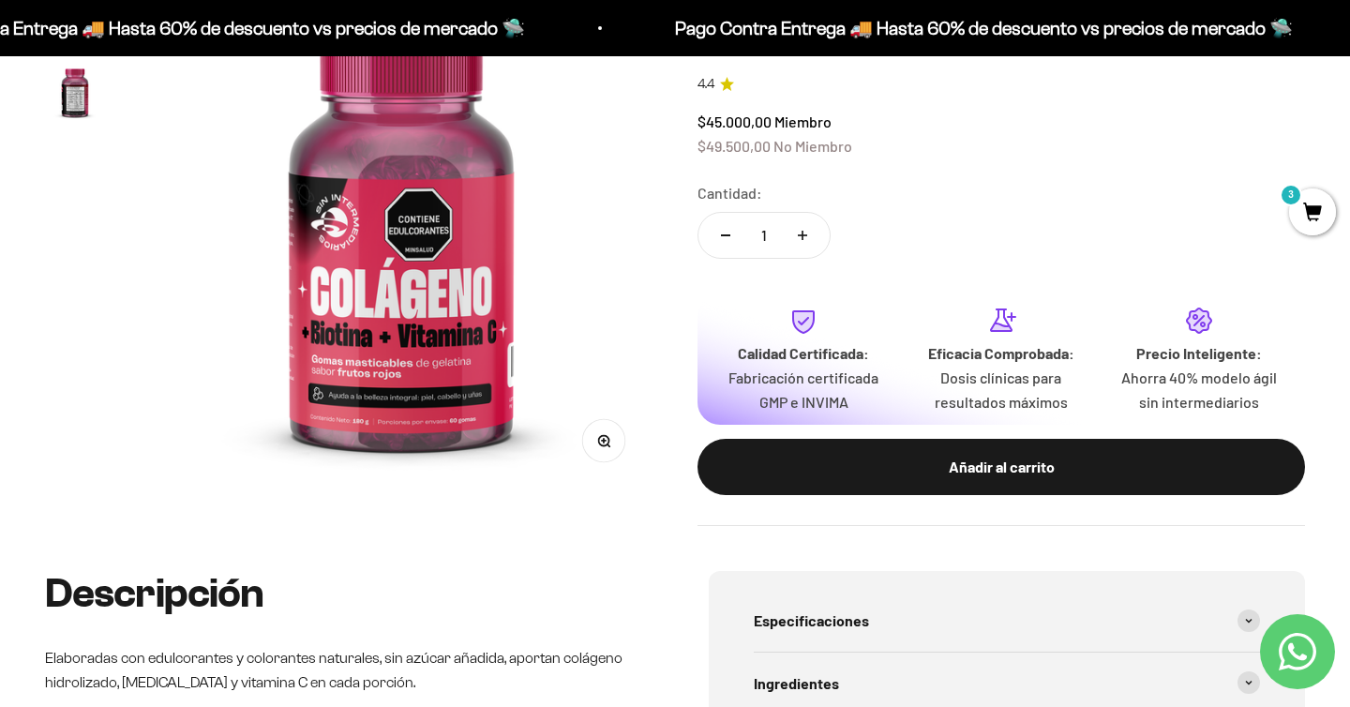 The height and width of the screenshot is (707, 1350). I want to click on span: Especificaciones, so click(811, 621).